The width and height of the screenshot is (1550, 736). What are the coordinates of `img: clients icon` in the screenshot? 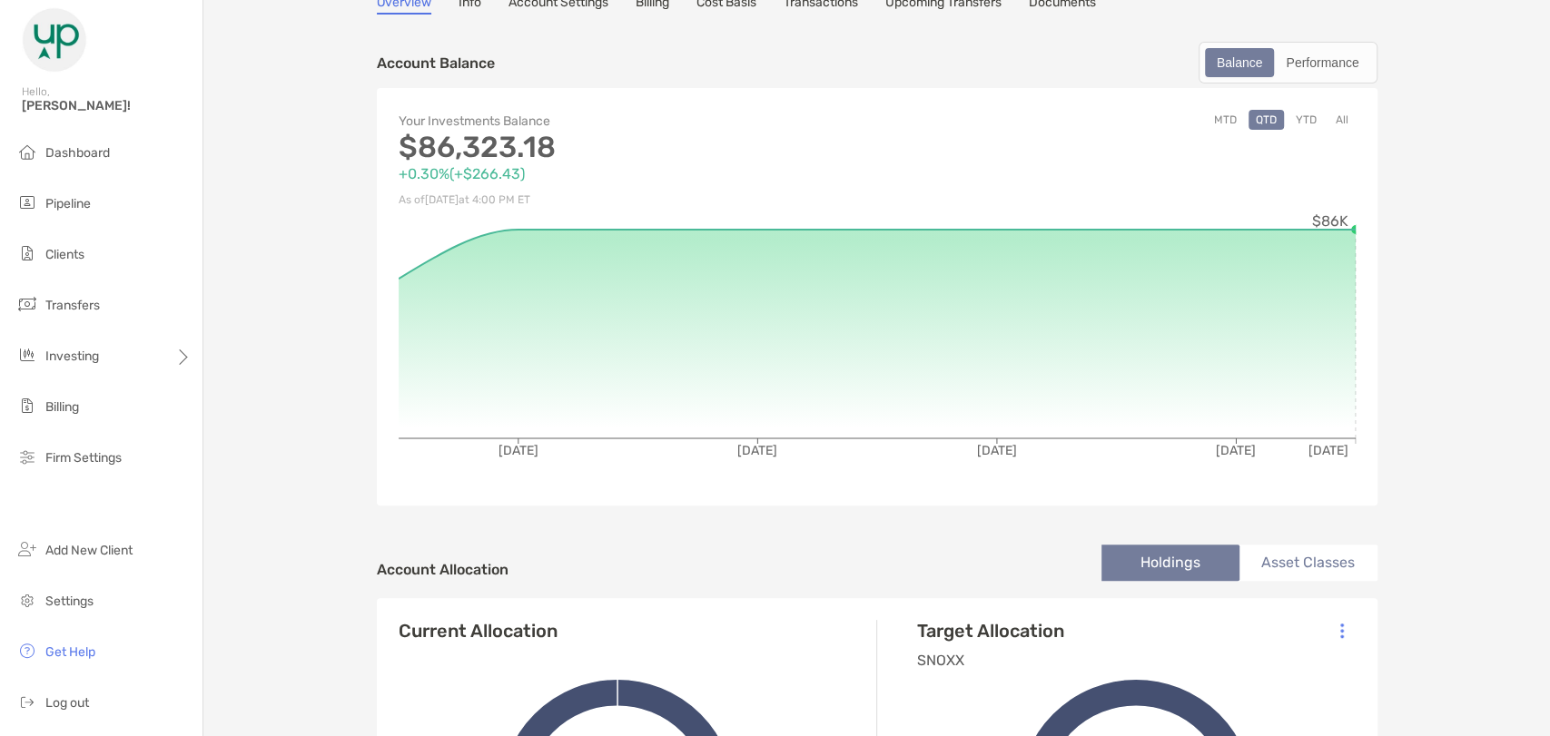 It's located at (27, 253).